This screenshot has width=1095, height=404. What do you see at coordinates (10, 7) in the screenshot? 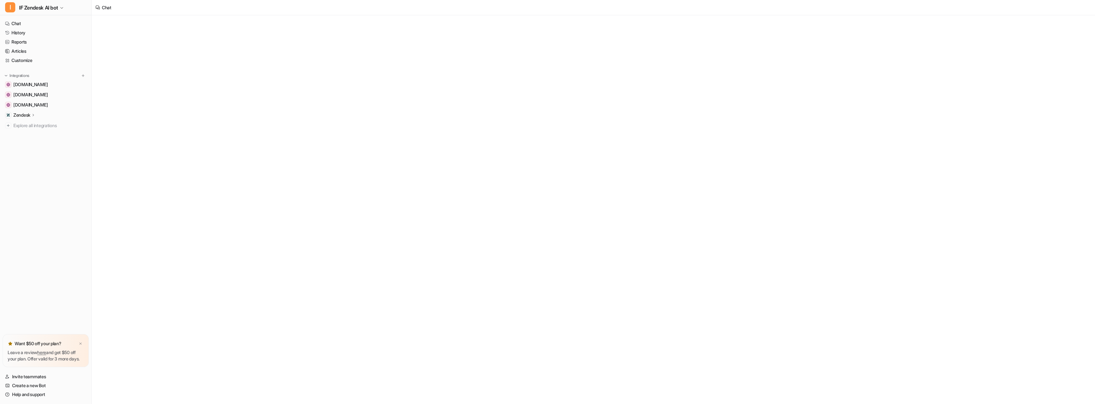
I see `span: I` at bounding box center [10, 7].